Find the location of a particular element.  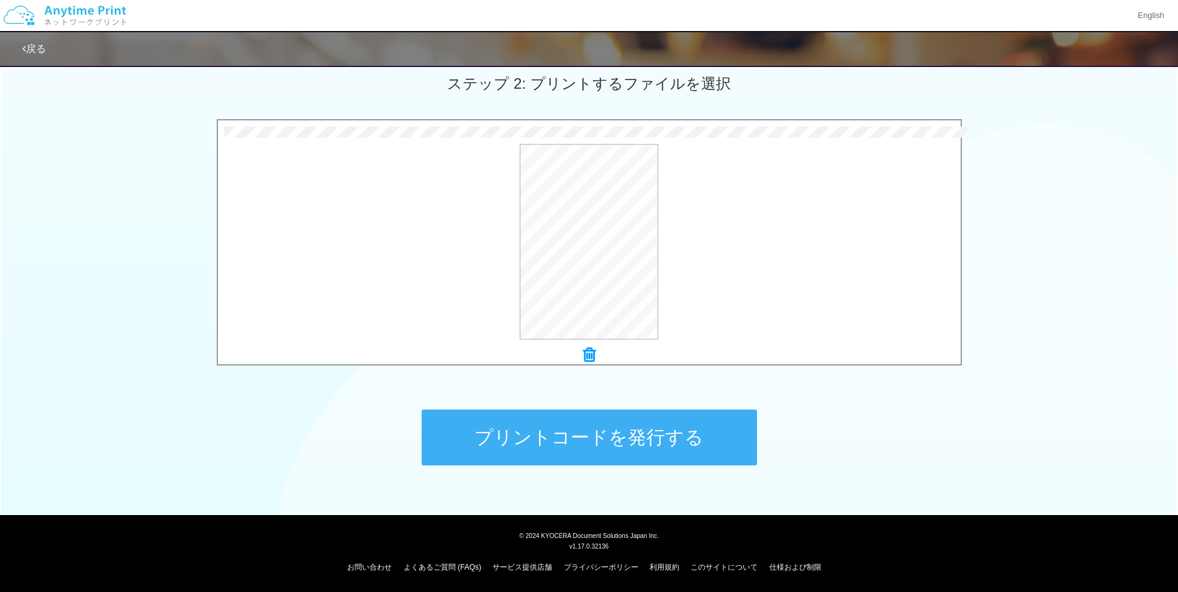

button: プリントコードを発行する is located at coordinates (589, 438).